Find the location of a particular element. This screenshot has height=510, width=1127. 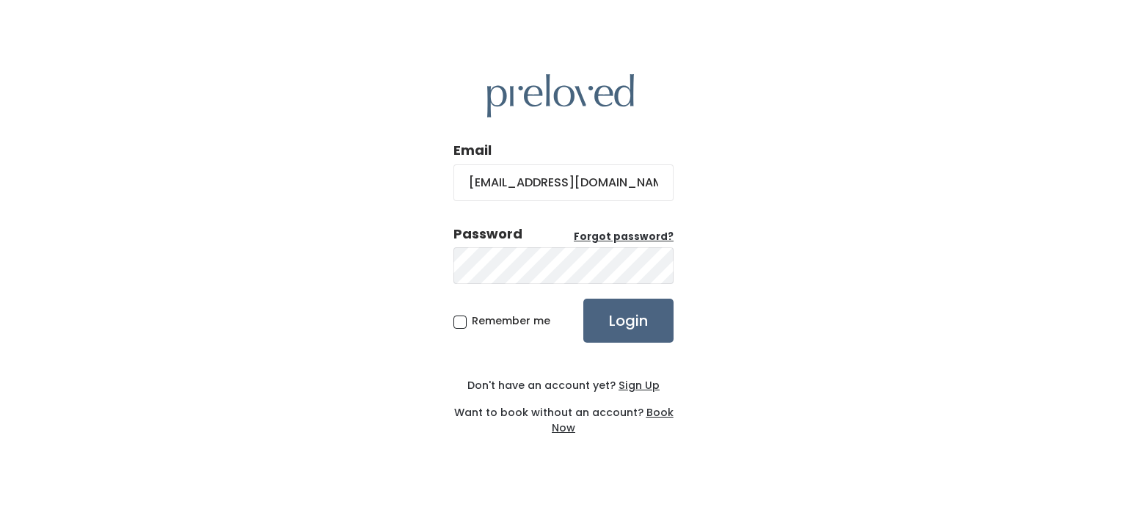

div: Want to book without an account? is located at coordinates (564, 415).